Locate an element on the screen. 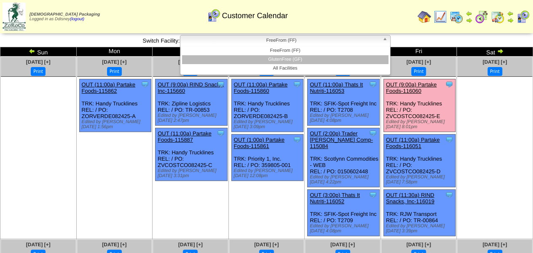 The width and height of the screenshot is (533, 253). a: OUT (11:00a) Partake Foods-115862 is located at coordinates (109, 88).